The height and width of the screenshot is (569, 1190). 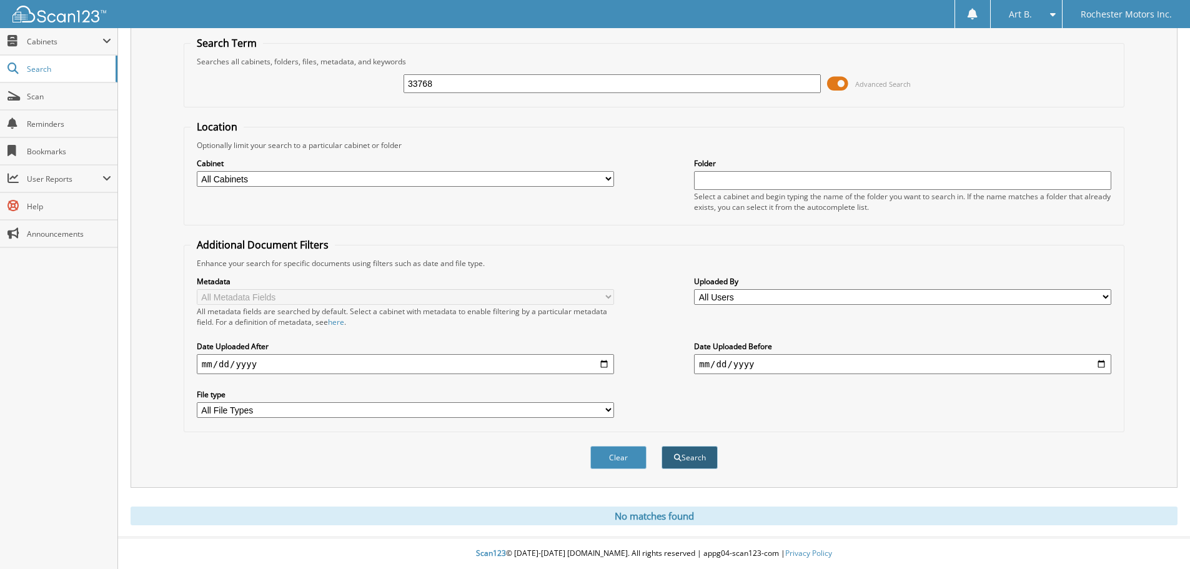 I want to click on span: Scan, so click(x=69, y=96).